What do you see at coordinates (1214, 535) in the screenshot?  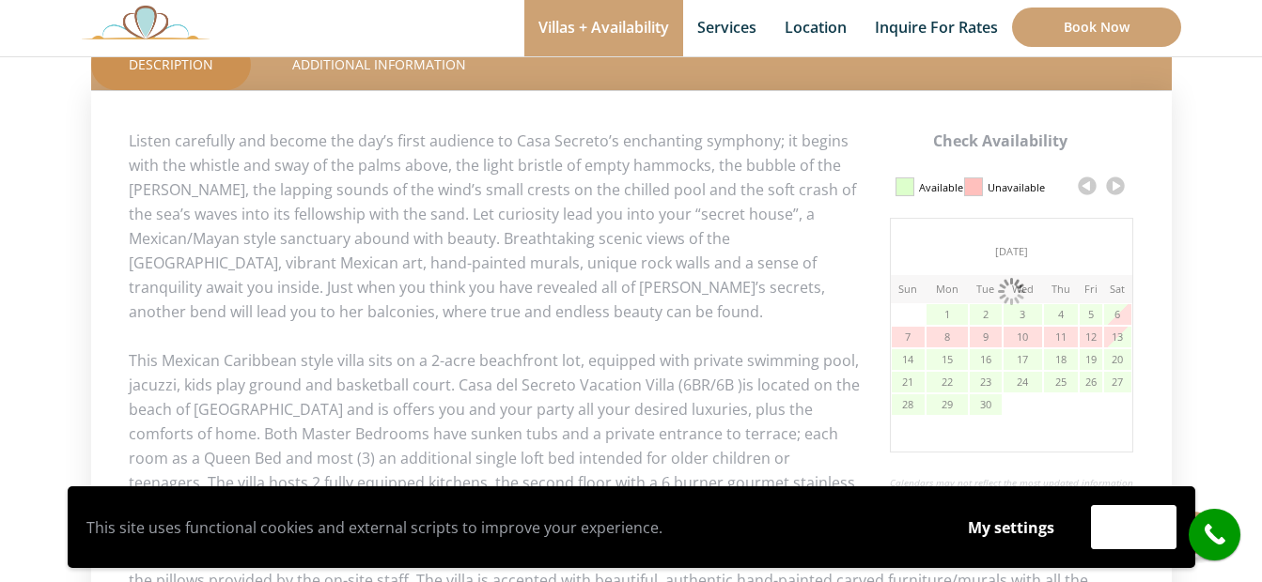 I see `a: call` at bounding box center [1214, 535].